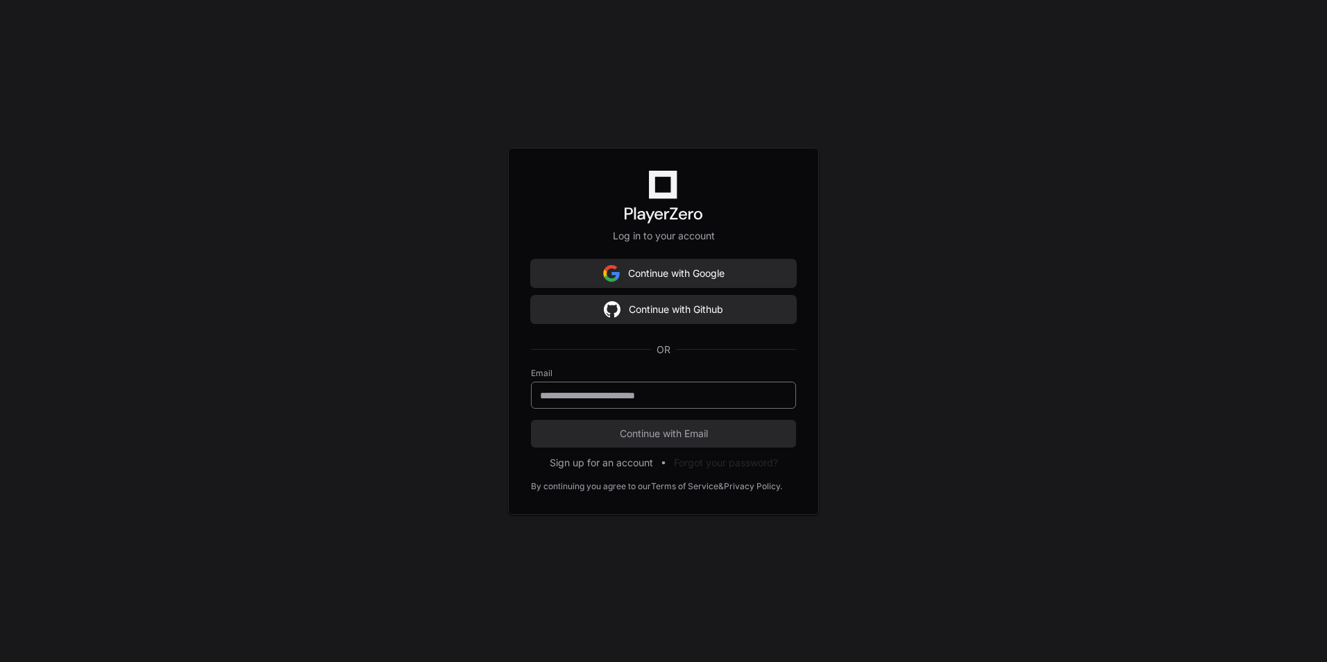 The image size is (1327, 662). Describe the element at coordinates (590, 486) in the screenshot. I see `div: By continuing you agree to our` at that location.